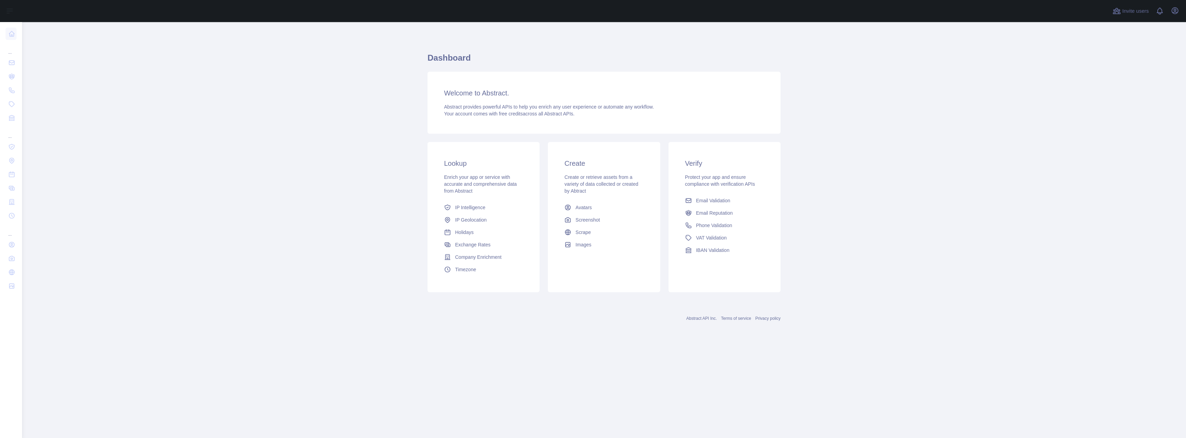 The image size is (1186, 438). I want to click on span: Email Reputation, so click(715, 213).